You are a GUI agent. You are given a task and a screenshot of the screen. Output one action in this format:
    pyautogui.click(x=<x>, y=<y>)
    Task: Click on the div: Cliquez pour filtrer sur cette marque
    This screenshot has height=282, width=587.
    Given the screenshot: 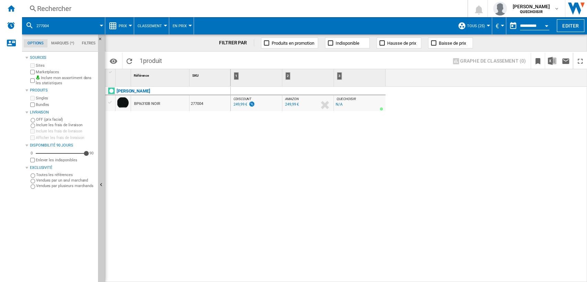 What is the action you would take?
    pyautogui.click(x=133, y=91)
    